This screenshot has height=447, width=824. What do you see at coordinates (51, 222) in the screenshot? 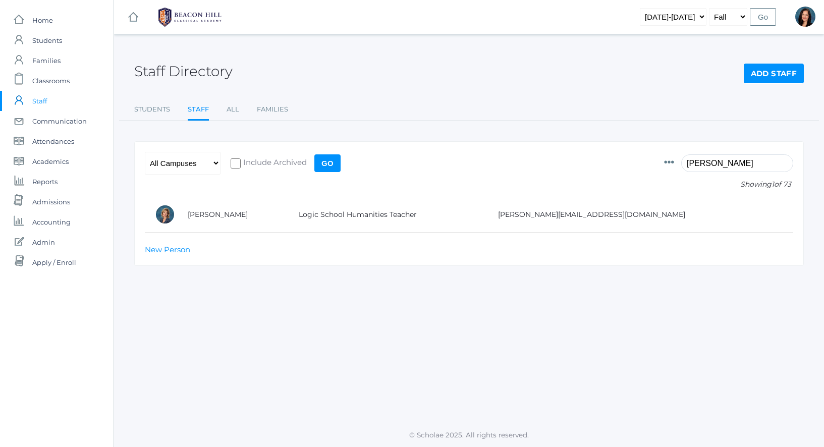
I see `span: Accounting` at bounding box center [51, 222].